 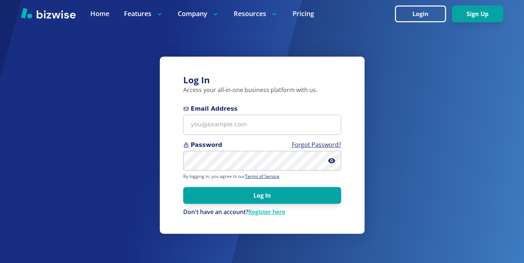 What do you see at coordinates (477, 14) in the screenshot?
I see `button: Sign Up` at bounding box center [477, 14].